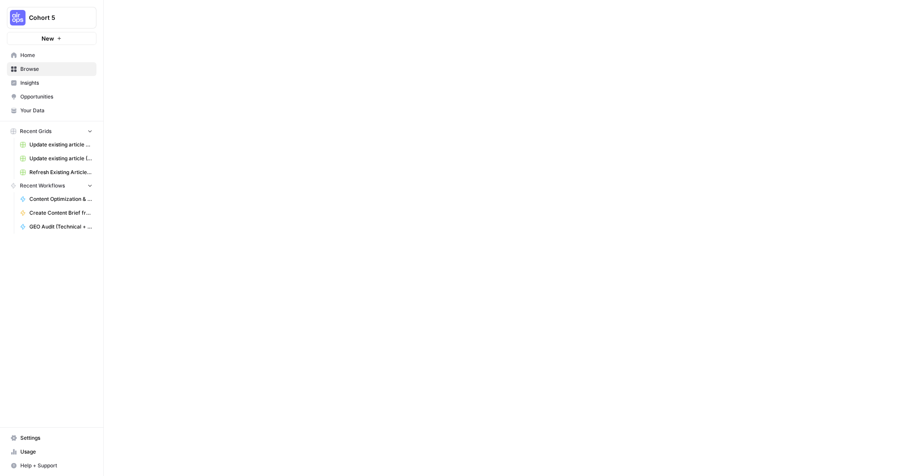 This screenshot has width=906, height=476. What do you see at coordinates (56, 97) in the screenshot?
I see `span: Opportunities` at bounding box center [56, 97].